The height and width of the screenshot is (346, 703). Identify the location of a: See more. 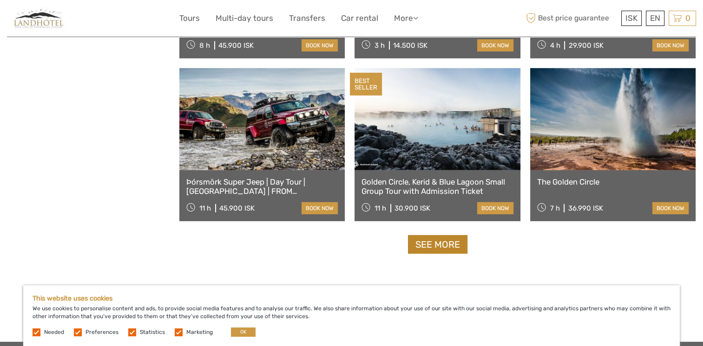
(437, 245).